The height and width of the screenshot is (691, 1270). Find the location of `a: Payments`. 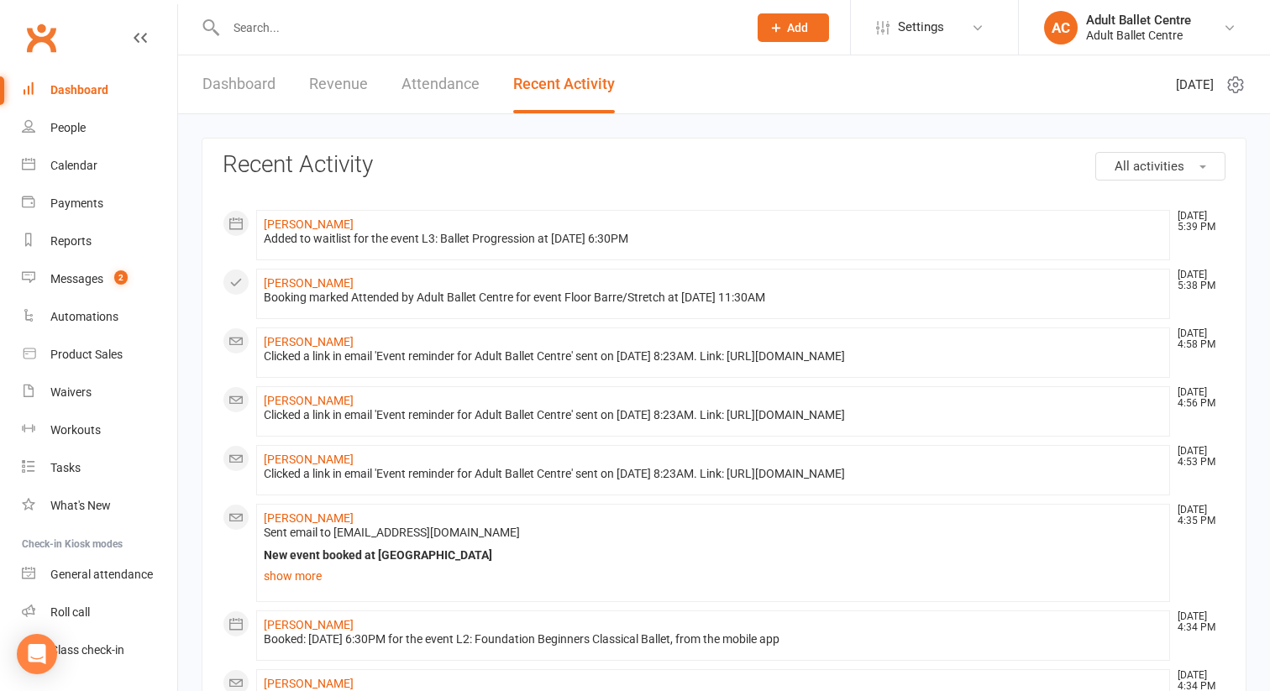

a: Payments is located at coordinates (99, 203).